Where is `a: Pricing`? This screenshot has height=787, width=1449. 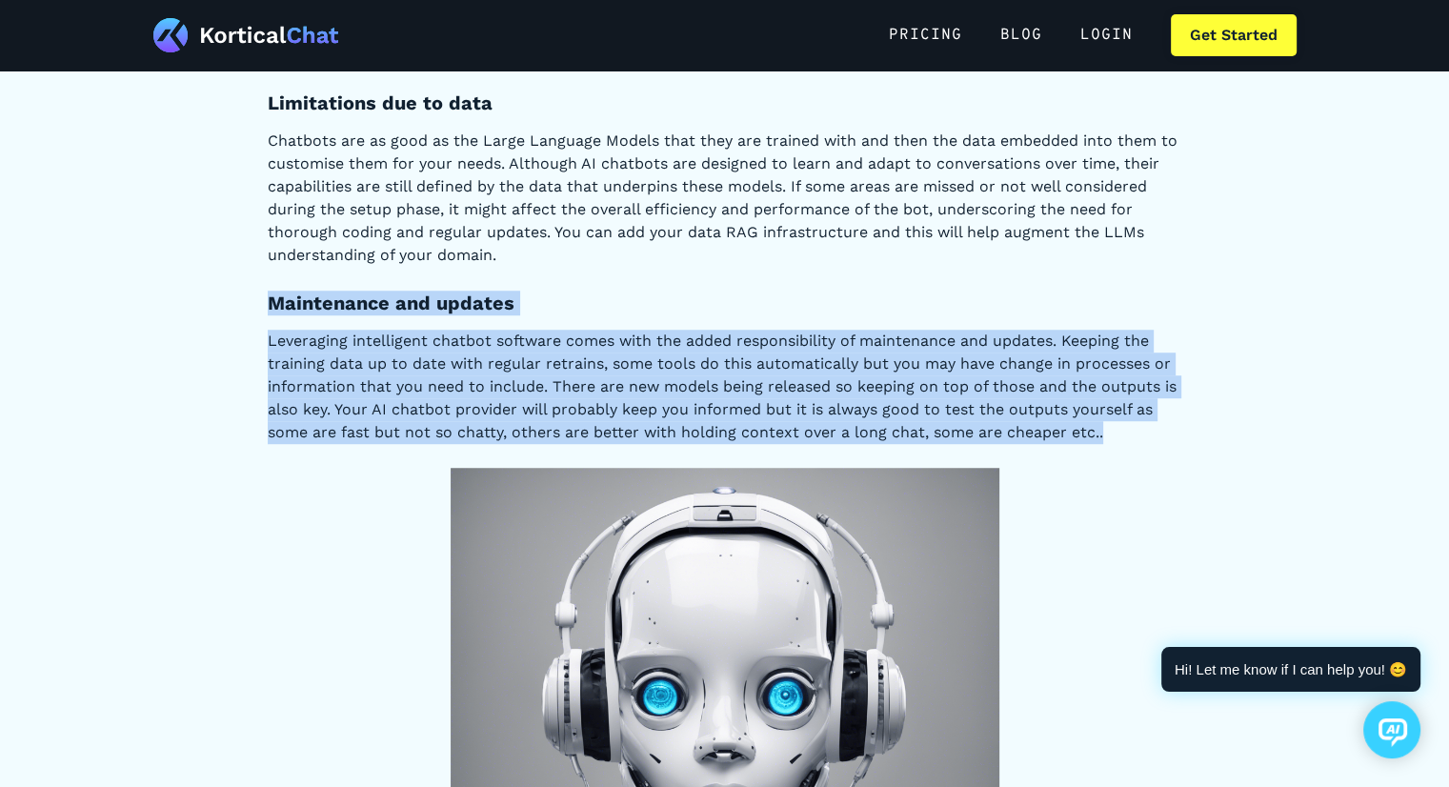
a: Pricing is located at coordinates (925, 35).